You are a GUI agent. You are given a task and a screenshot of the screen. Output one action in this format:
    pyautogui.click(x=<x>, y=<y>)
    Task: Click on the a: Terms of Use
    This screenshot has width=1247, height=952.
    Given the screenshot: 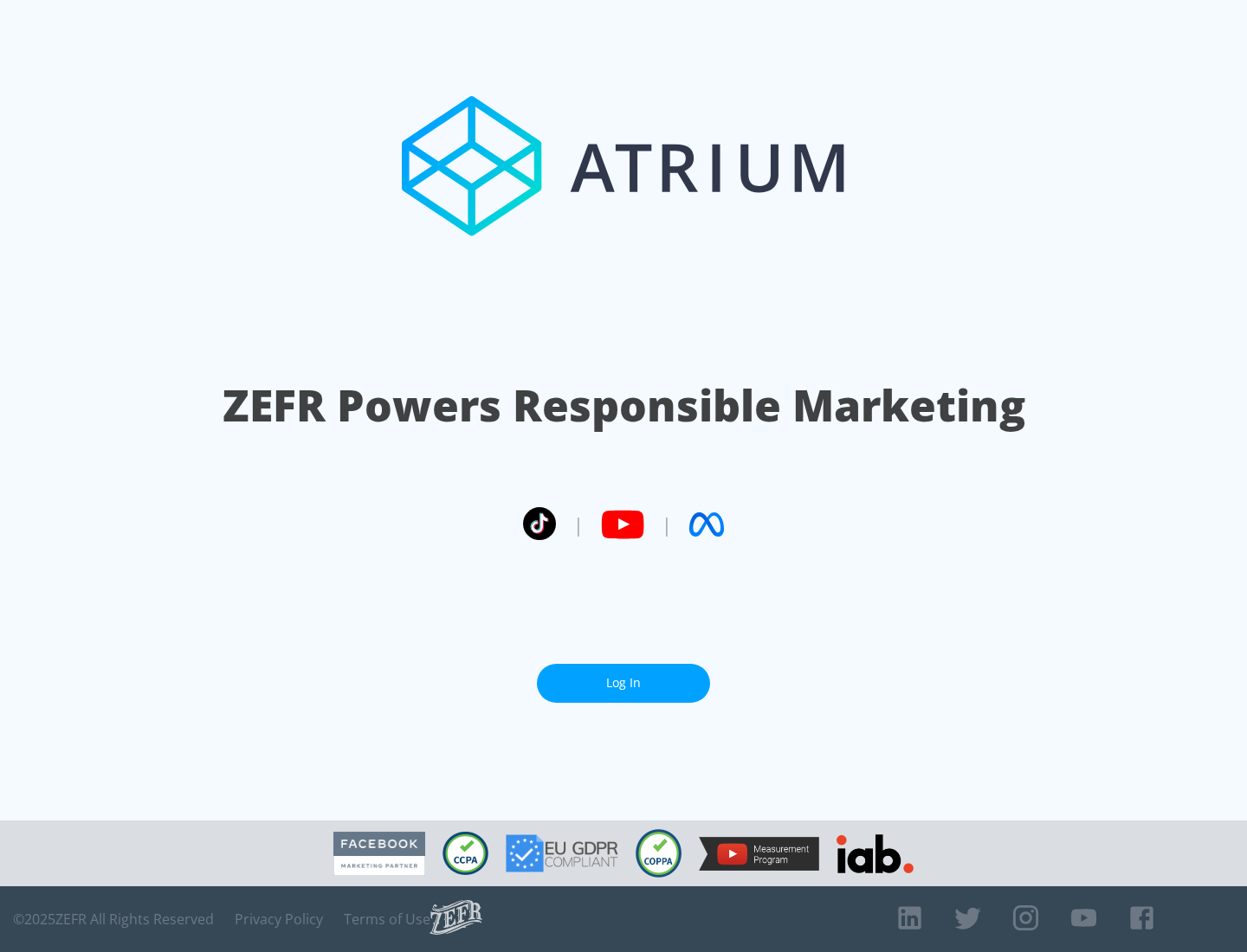 What is the action you would take?
    pyautogui.click(x=387, y=919)
    